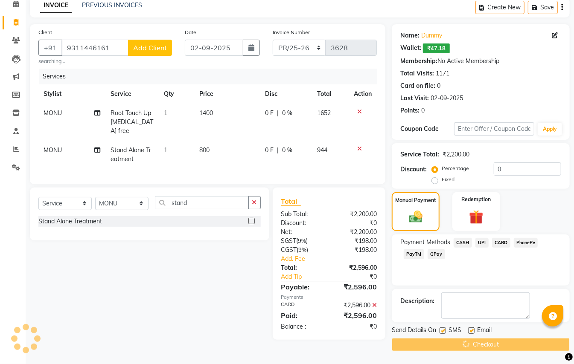  Describe the element at coordinates (482, 243) in the screenshot. I see `span: UPI` at that location.